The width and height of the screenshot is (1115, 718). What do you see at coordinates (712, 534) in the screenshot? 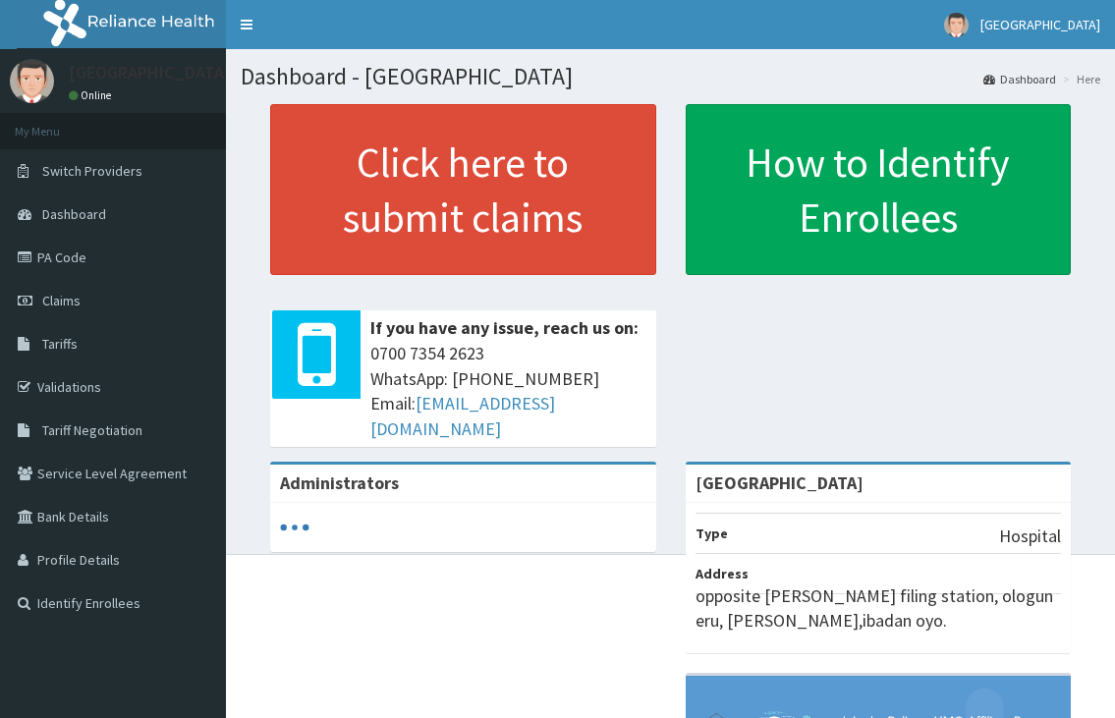
I see `b: Type` at bounding box center [712, 534].